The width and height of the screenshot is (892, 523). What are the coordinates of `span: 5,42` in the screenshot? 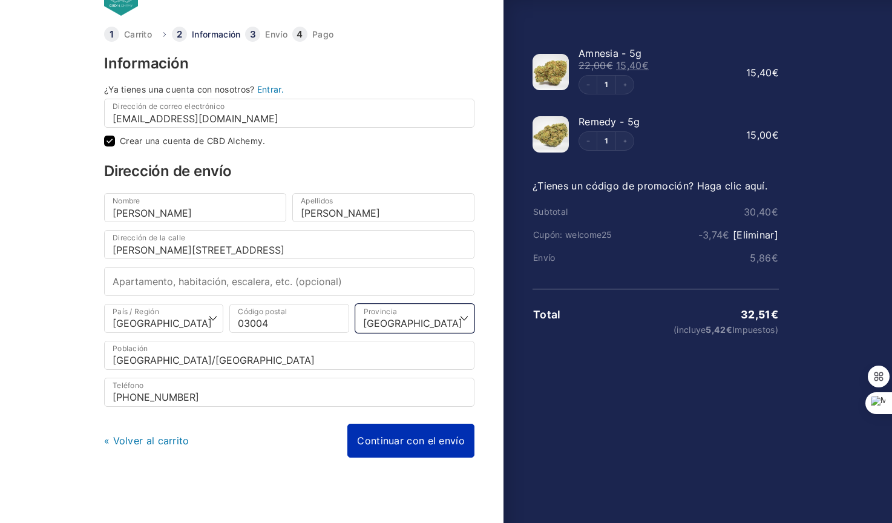 It's located at (719, 329).